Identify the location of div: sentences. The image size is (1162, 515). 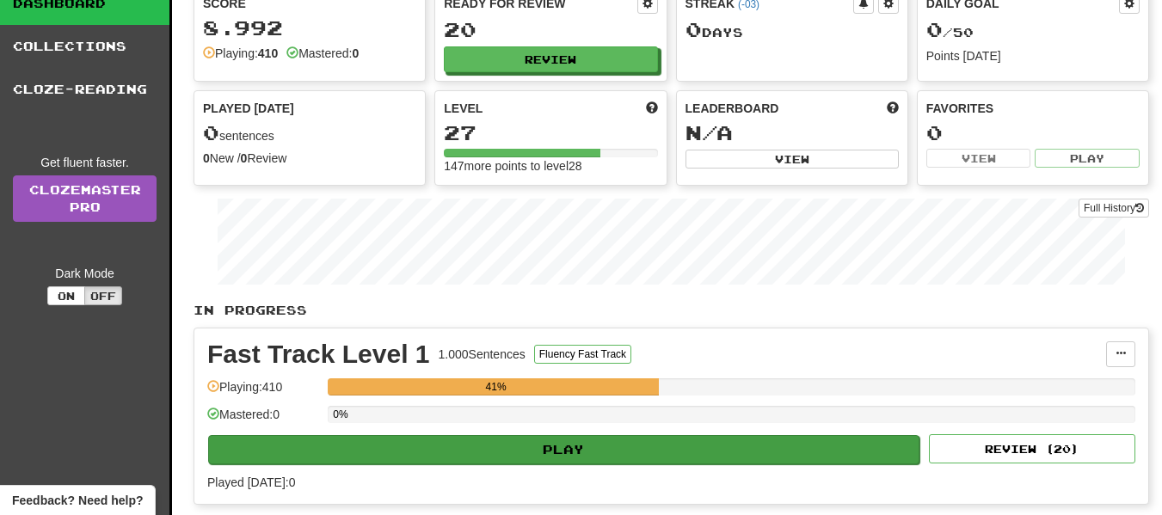
(310, 133).